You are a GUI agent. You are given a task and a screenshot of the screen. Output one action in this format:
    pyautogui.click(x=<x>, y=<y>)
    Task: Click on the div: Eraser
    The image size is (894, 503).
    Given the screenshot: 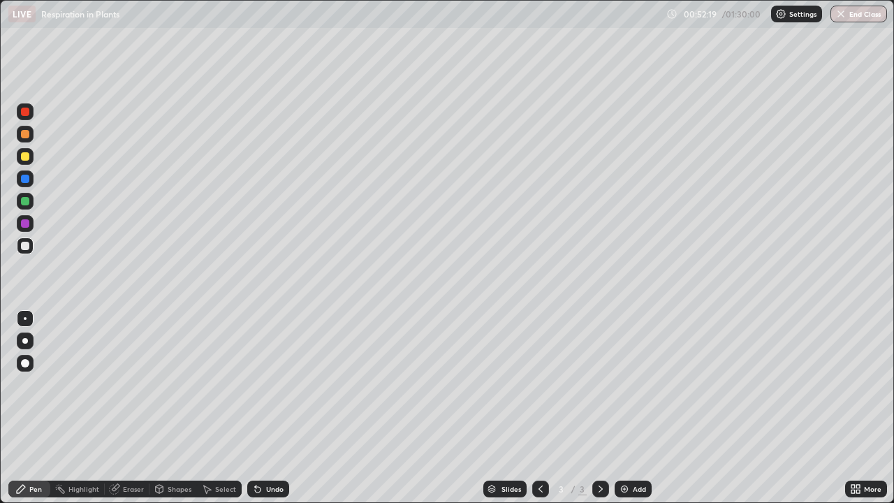 What is the action you would take?
    pyautogui.click(x=133, y=489)
    